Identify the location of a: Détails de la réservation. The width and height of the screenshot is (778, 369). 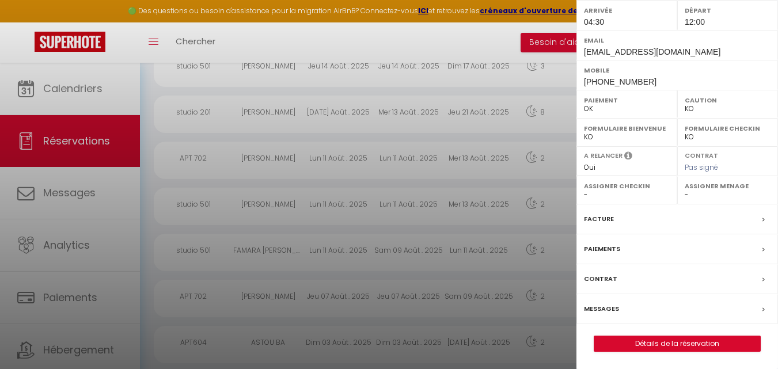
(677, 344).